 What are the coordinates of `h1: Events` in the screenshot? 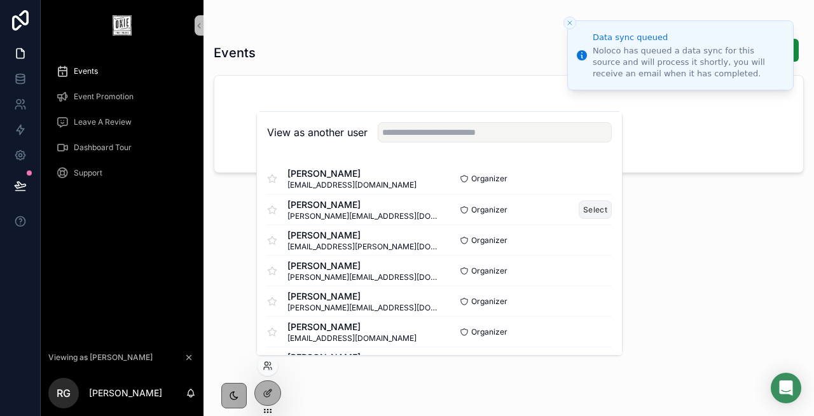 It's located at (235, 53).